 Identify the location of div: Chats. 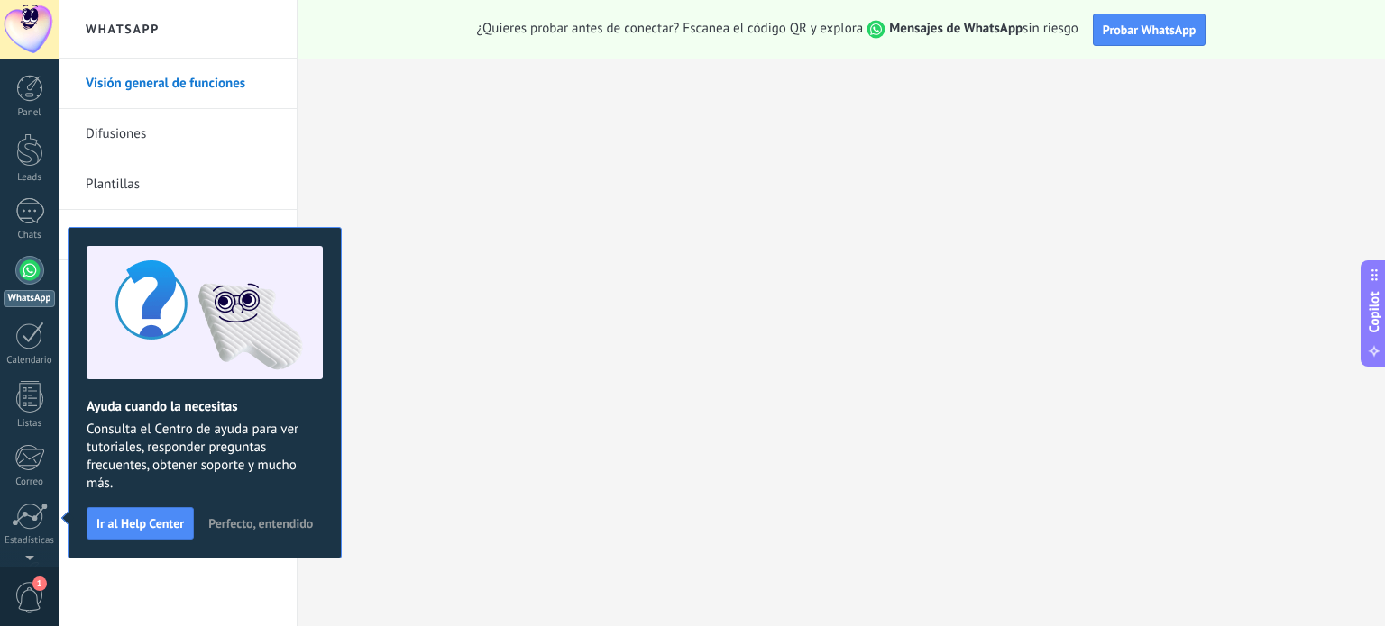
(30, 235).